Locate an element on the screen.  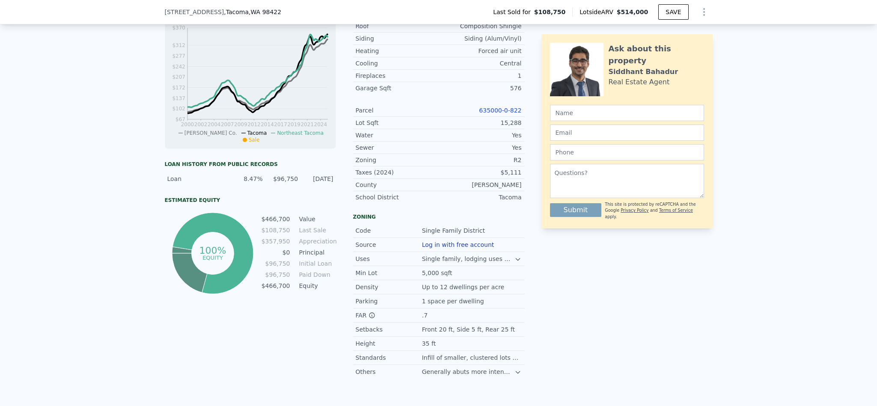
div: Ask about this property is located at coordinates (656, 55).